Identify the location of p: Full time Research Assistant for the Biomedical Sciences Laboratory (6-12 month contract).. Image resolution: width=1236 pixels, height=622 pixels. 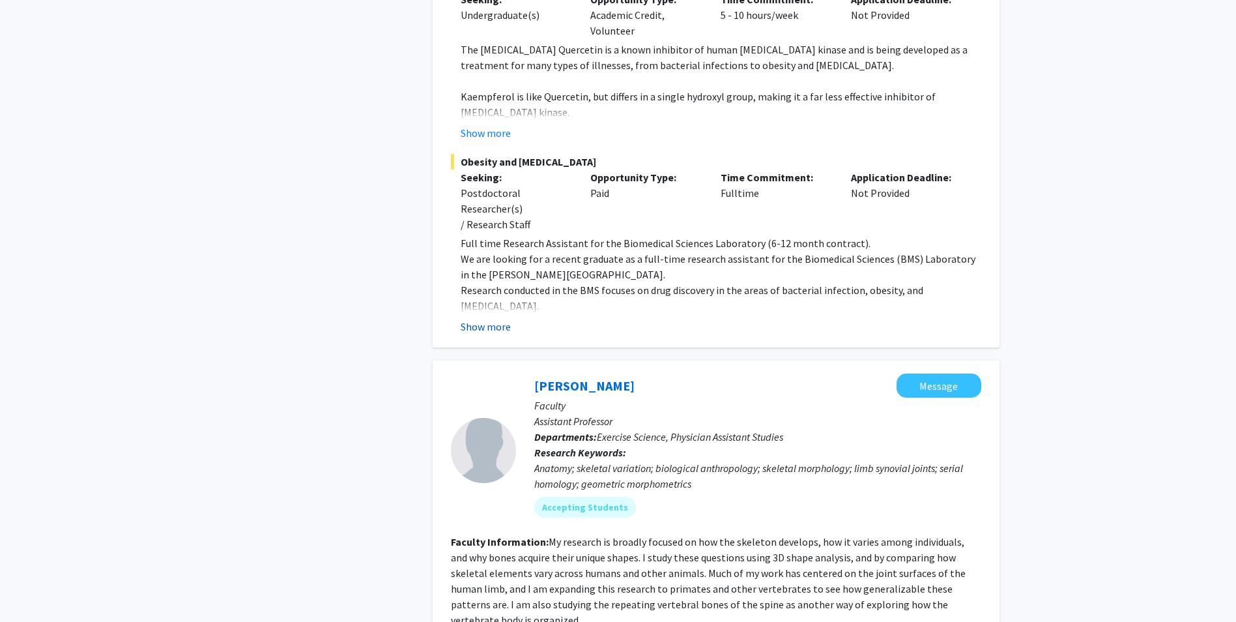
(721, 243).